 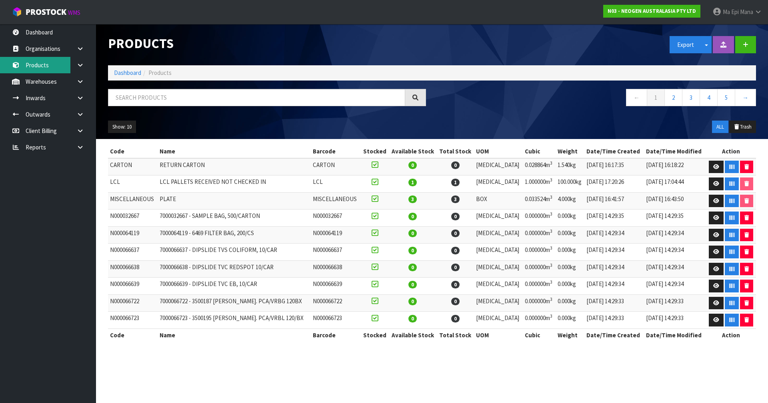 What do you see at coordinates (133, 200) in the screenshot?
I see `td: MISCELLANEOUS` at bounding box center [133, 200].